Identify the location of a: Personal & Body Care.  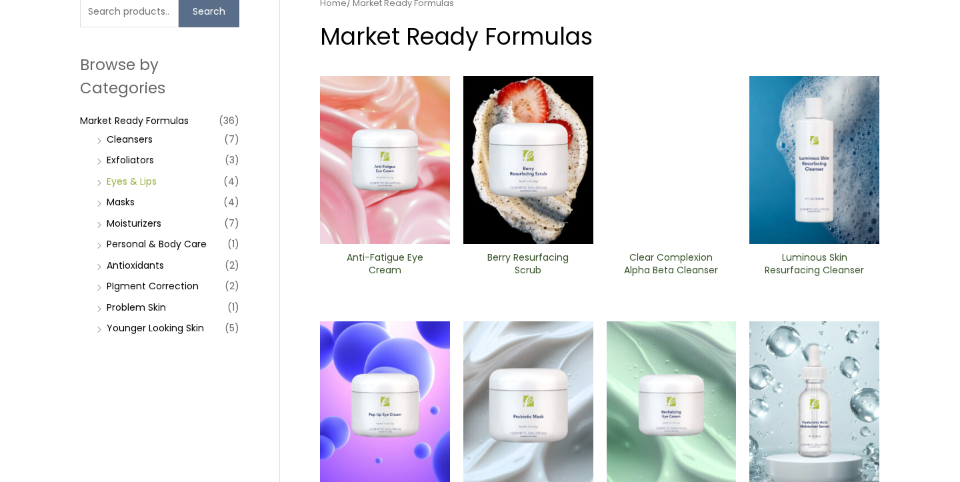
(157, 244).